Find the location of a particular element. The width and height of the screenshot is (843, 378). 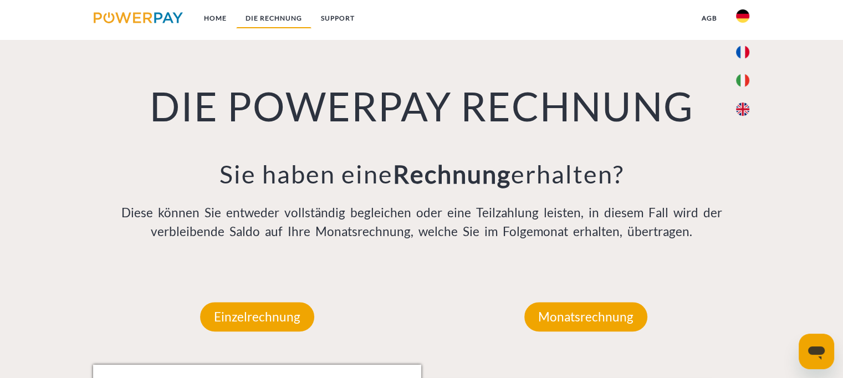

a: DIE RECHNUNG is located at coordinates (274, 18).